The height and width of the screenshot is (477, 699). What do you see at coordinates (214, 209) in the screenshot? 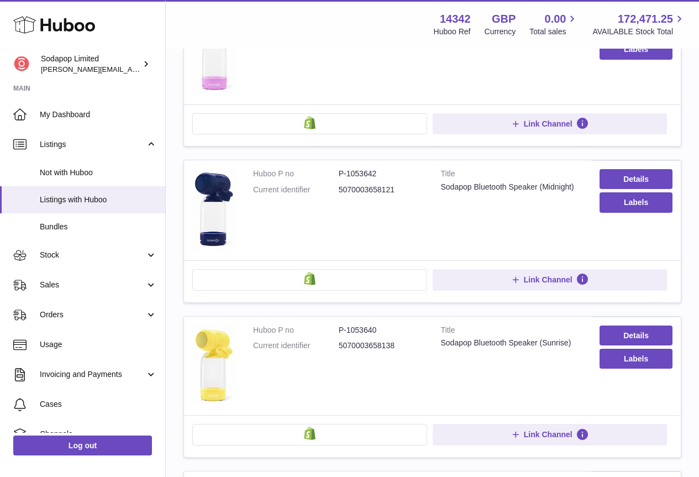
I see `img: Sodapop Bluetooth Speaker (Midnight)` at bounding box center [214, 209].